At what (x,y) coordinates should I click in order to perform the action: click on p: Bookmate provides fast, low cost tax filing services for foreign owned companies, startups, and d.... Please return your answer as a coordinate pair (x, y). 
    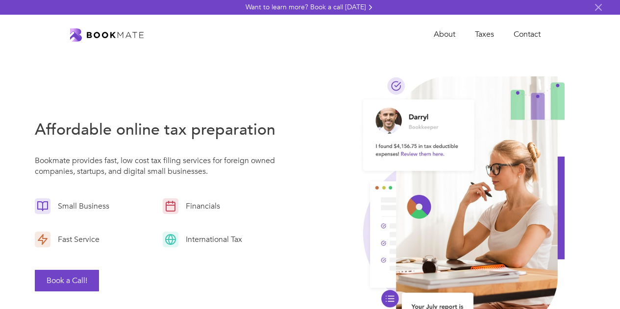
    Looking at the image, I should click on (159, 169).